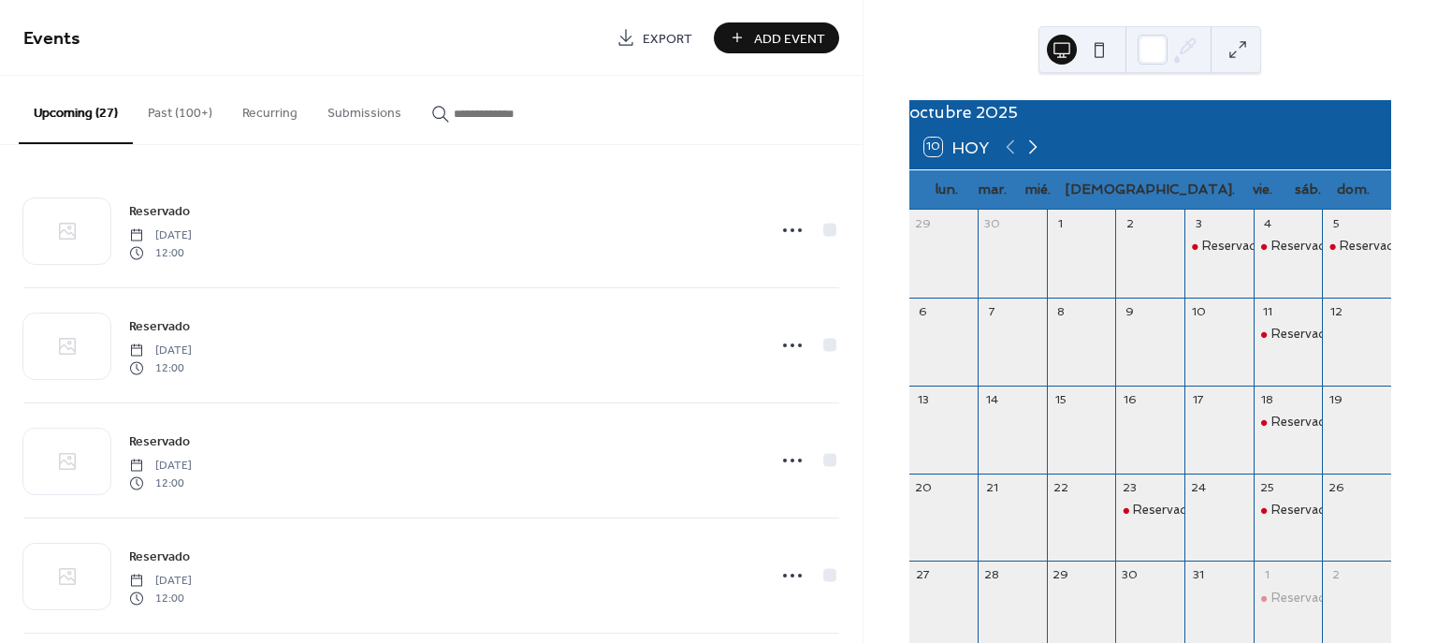  Describe the element at coordinates (1060, 398) in the screenshot. I see `div: 15` at that location.